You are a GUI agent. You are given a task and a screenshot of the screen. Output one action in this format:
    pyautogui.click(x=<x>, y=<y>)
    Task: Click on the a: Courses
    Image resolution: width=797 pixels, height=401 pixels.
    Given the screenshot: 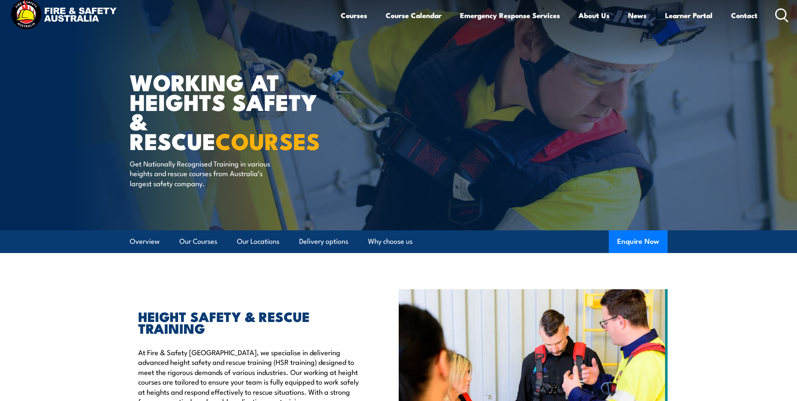 What is the action you would take?
    pyautogui.click(x=354, y=15)
    